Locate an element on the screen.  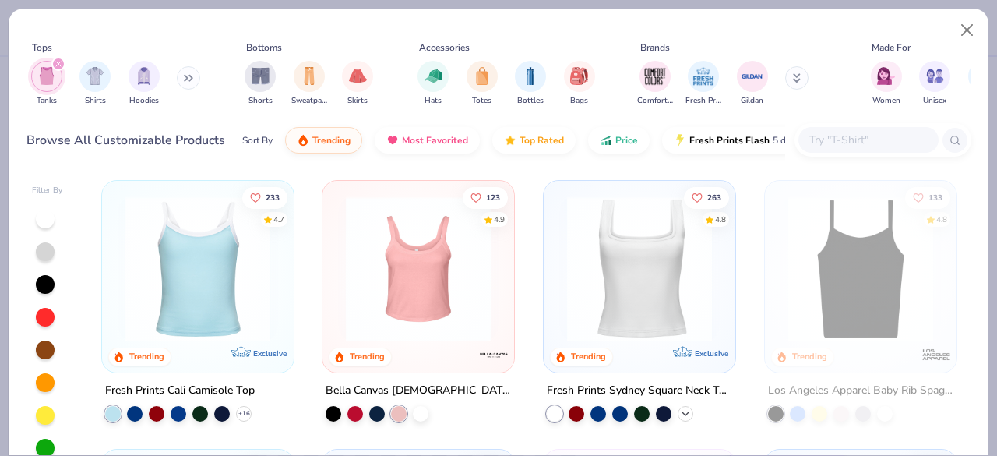
span: 123 is located at coordinates (494, 197).